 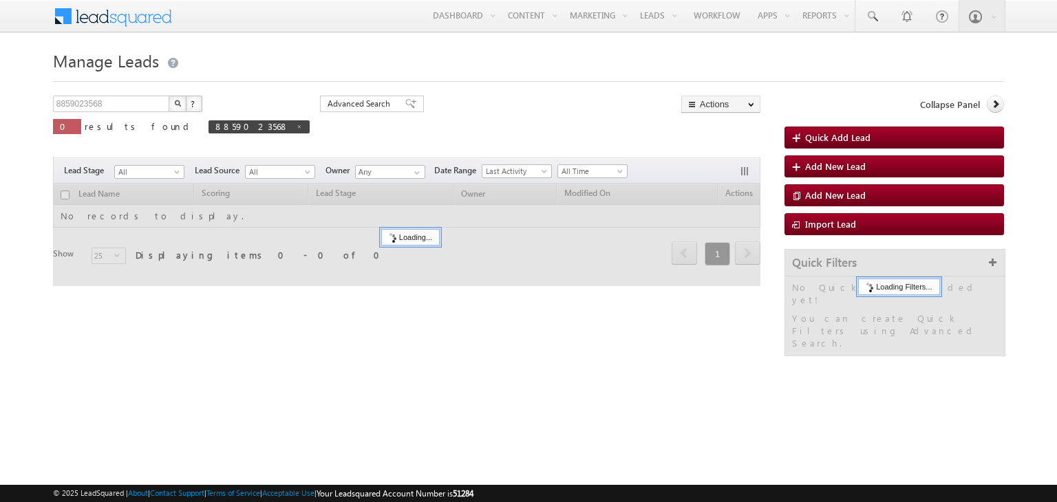 I want to click on span: Lead Source, so click(x=219, y=171).